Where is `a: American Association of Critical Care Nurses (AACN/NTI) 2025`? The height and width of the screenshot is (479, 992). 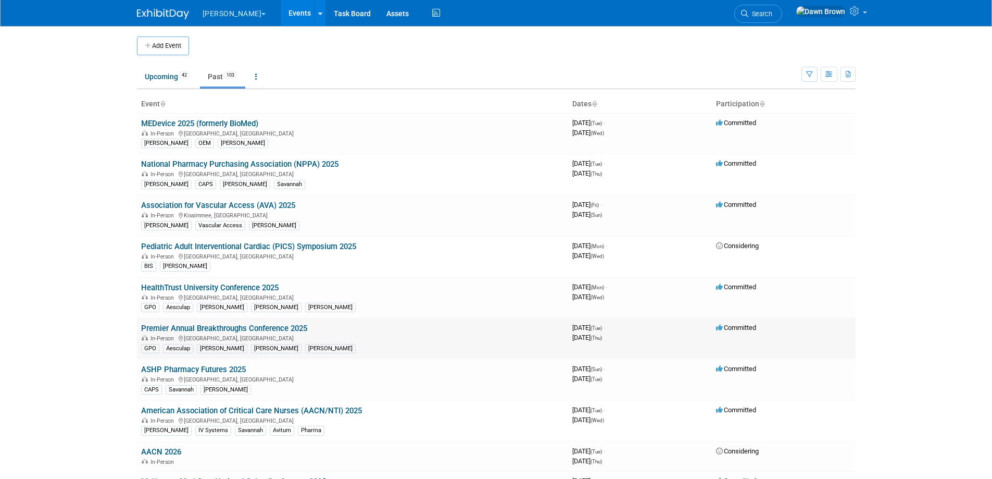
a: American Association of Critical Care Nurses (AACN/NTI) 2025 is located at coordinates (252, 410).